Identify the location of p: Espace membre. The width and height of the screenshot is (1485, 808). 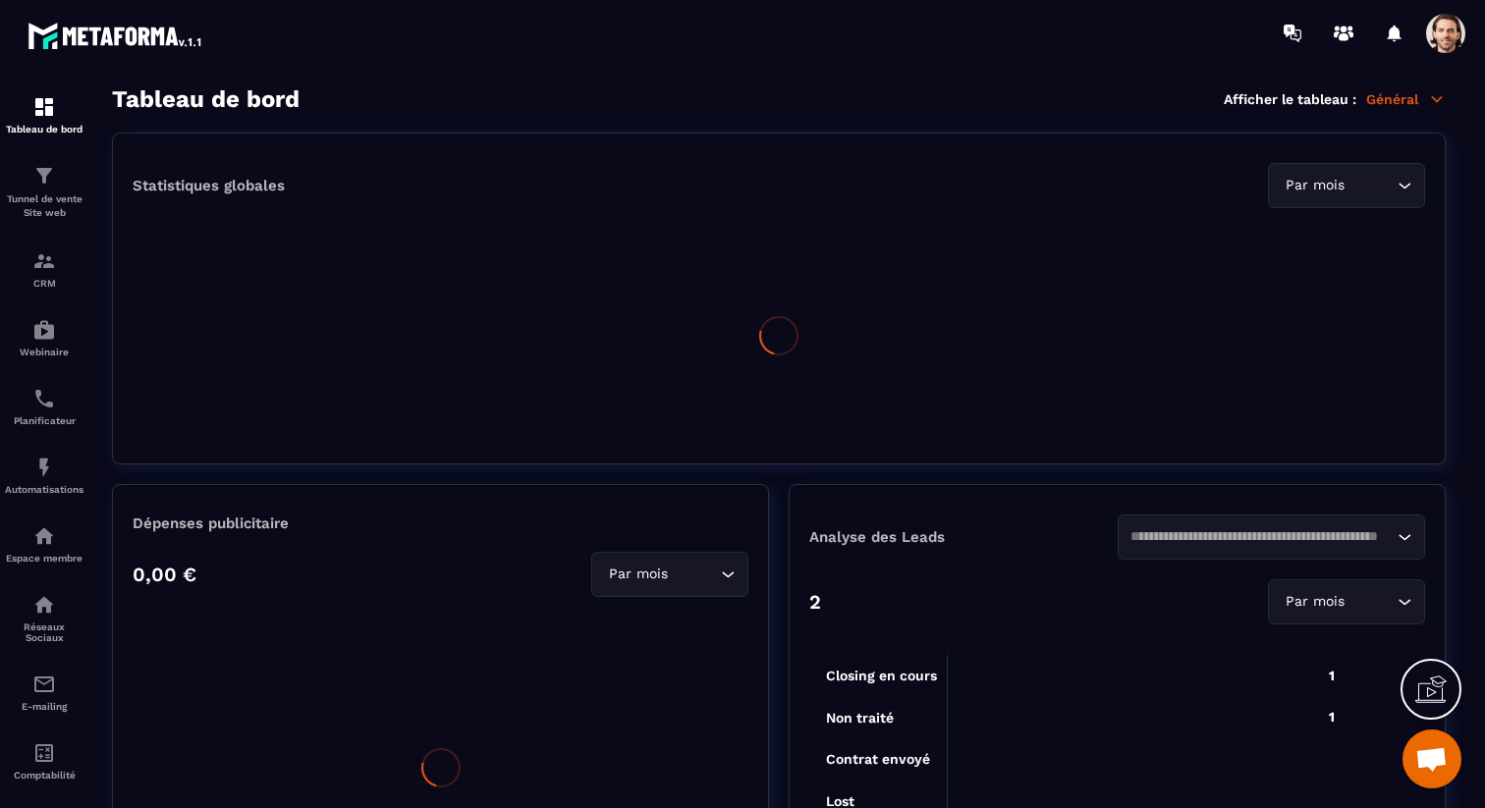
(44, 558).